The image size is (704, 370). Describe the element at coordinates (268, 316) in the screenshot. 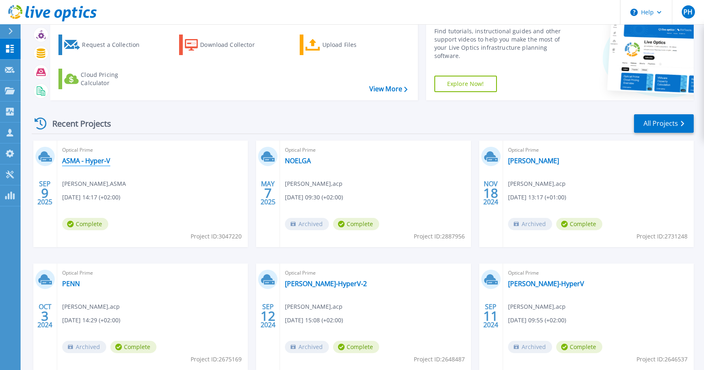

I see `span: 12` at that location.